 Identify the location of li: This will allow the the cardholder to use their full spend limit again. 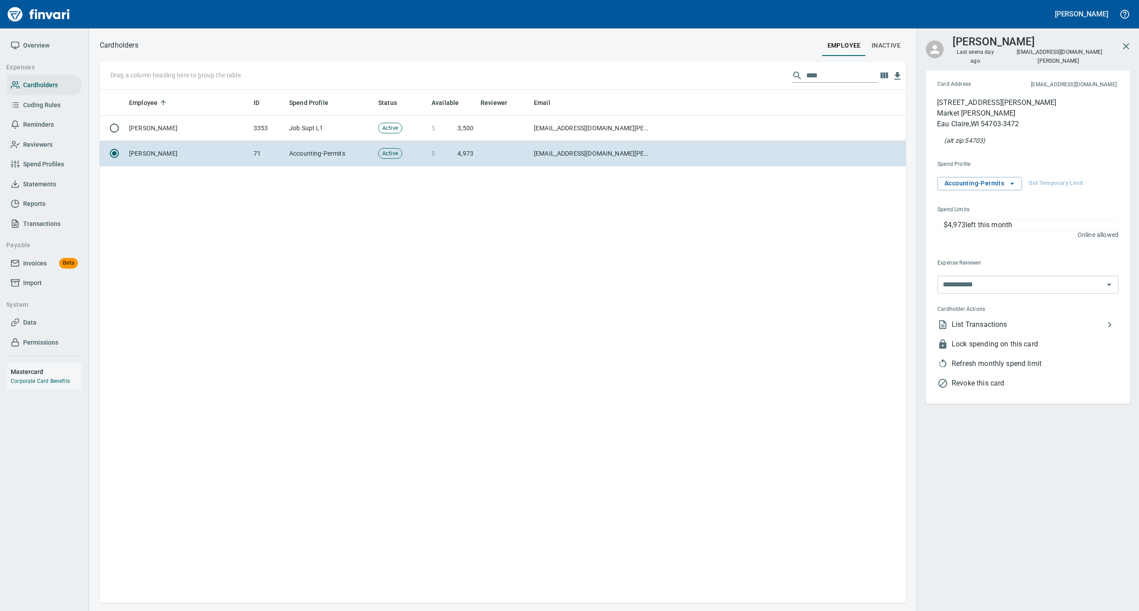
(1024, 364).